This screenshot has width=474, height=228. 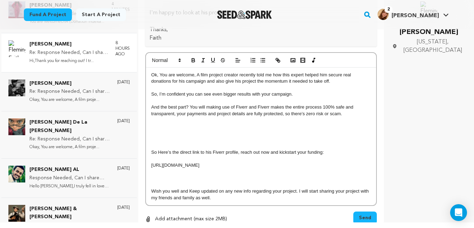 What do you see at coordinates (261, 30) in the screenshot?
I see `p: Thanks,` at bounding box center [261, 30].